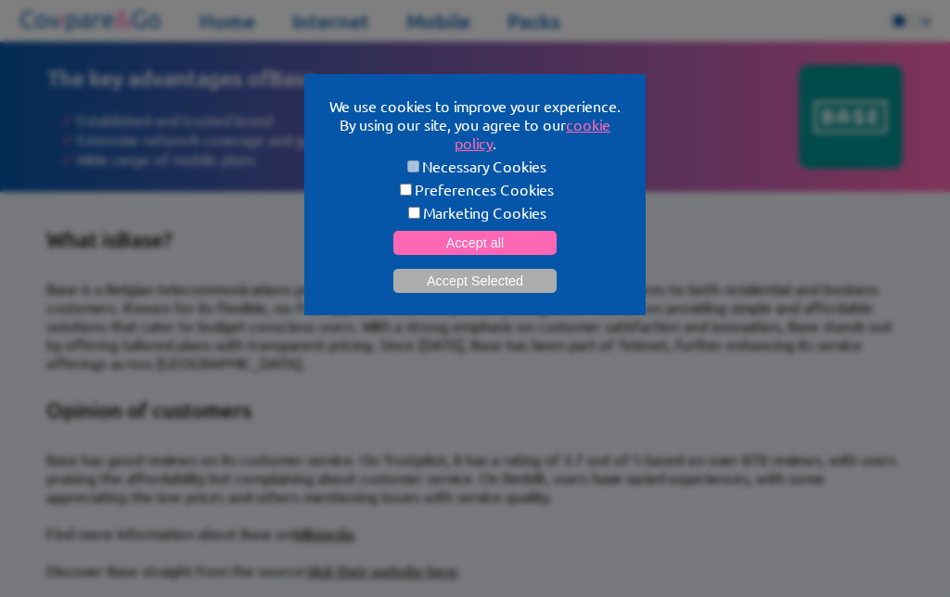 This screenshot has width=950, height=597. I want to click on button: Accept Selected, so click(475, 281).